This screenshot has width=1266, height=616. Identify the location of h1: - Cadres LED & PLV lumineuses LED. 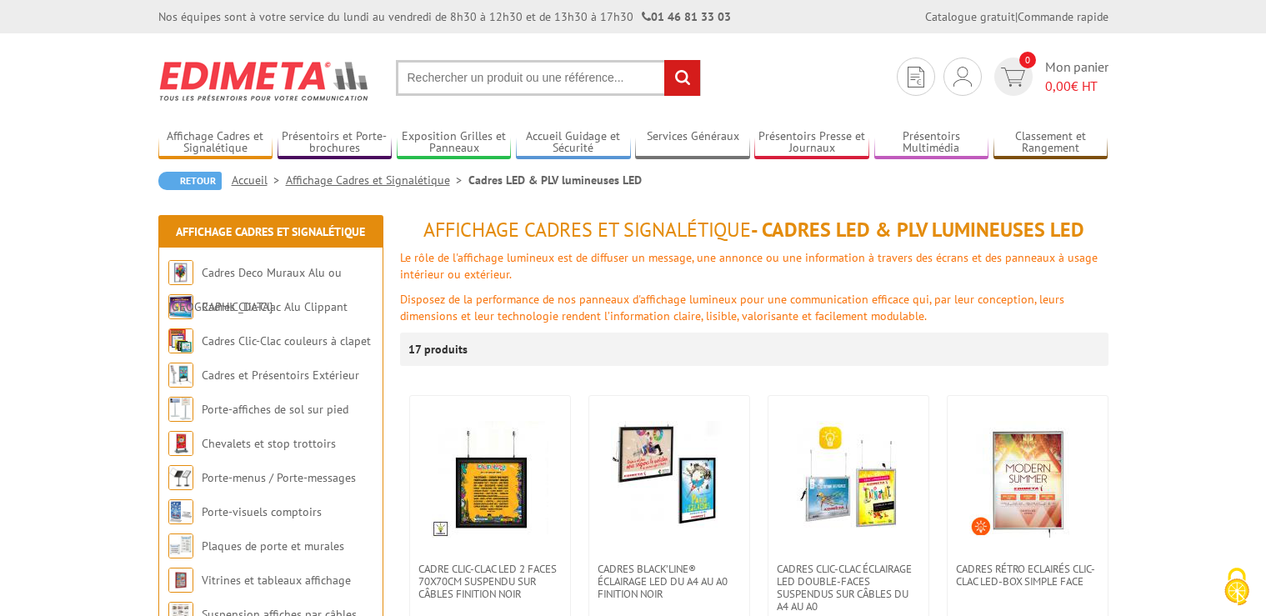
(754, 230).